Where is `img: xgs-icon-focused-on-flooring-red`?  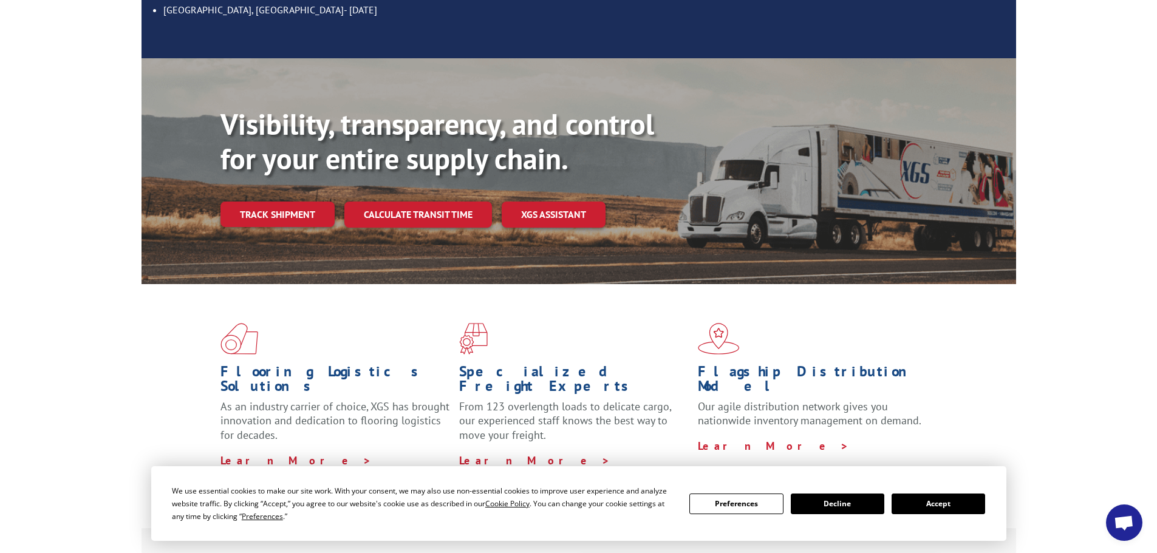 img: xgs-icon-focused-on-flooring-red is located at coordinates (473, 339).